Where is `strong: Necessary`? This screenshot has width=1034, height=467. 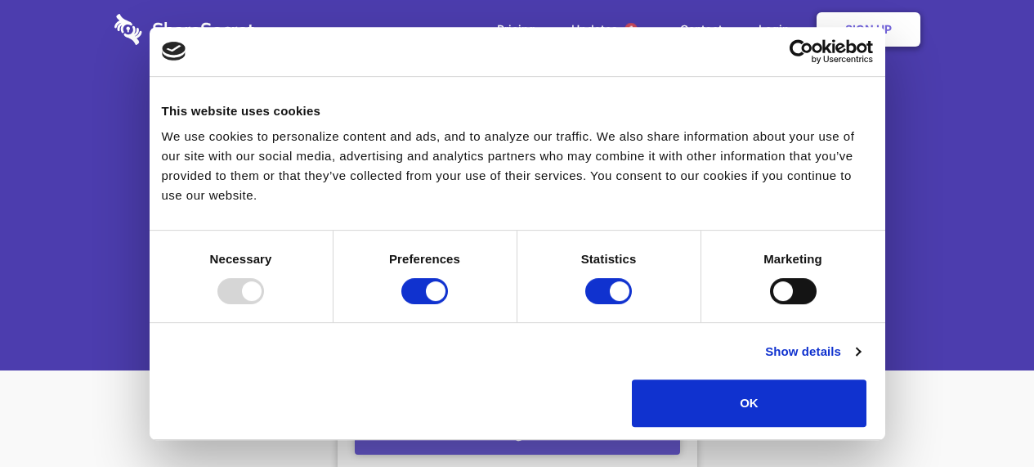
strong: Necessary is located at coordinates (241, 258).